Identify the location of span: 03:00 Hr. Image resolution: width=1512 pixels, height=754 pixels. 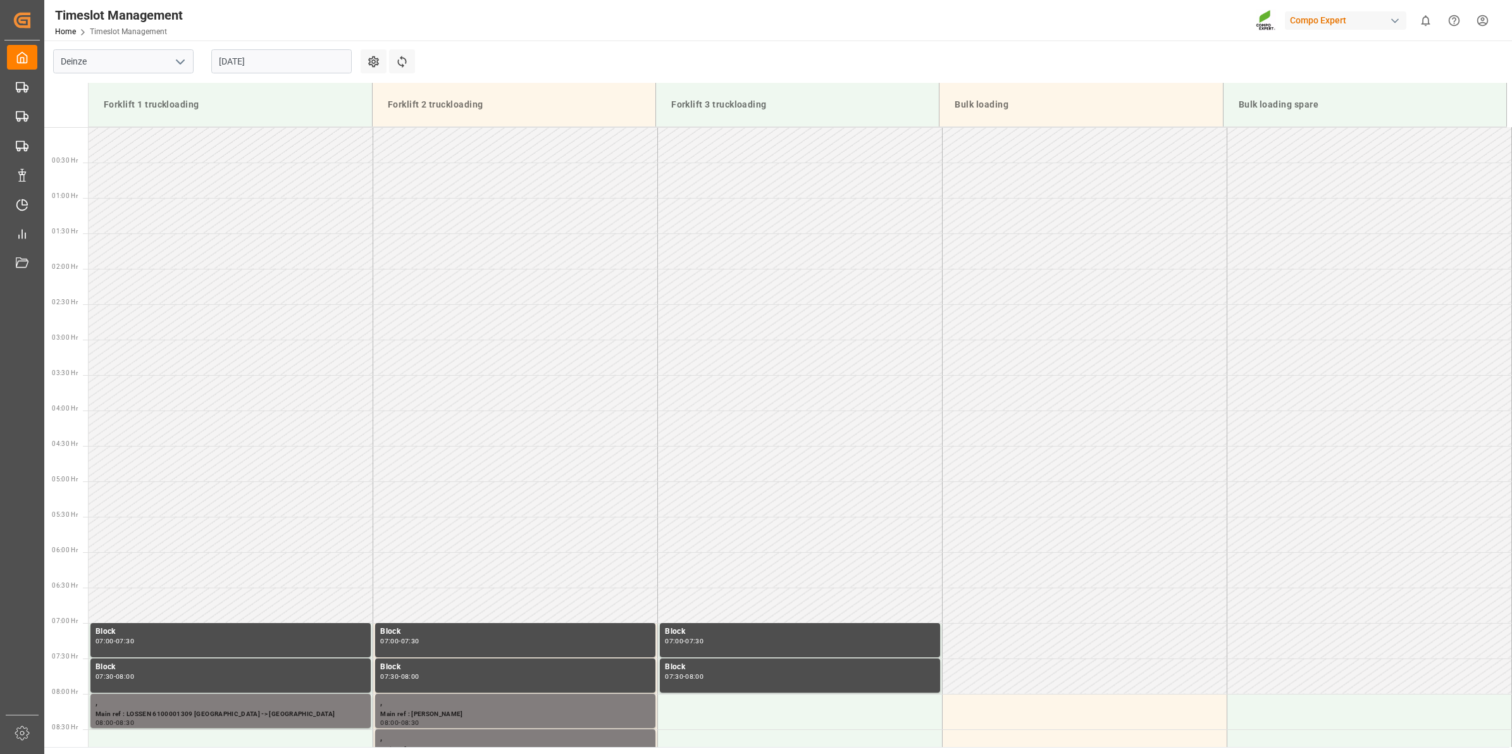
(65, 337).